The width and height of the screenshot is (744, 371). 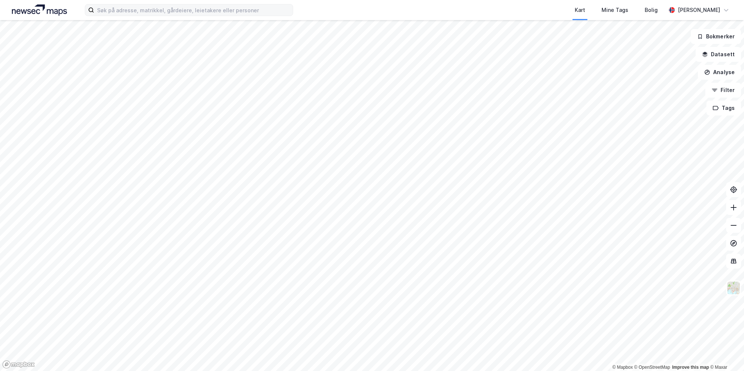 I want to click on input: Søk på adresse, matrikkel, gårdeiere, leietakere eller personer, so click(x=194, y=10).